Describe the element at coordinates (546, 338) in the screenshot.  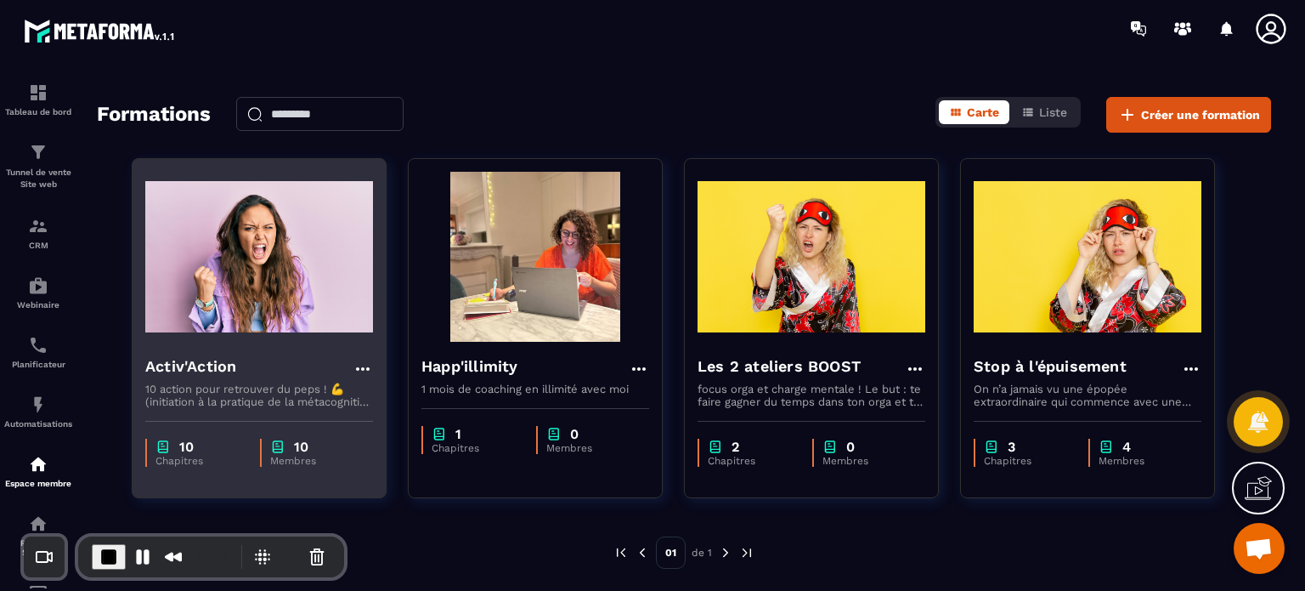
I see `a: formation-backgroundHapp'illimity1 mois de coaching en illimité avec moichapter1Chapitreschapter0...` at that location.